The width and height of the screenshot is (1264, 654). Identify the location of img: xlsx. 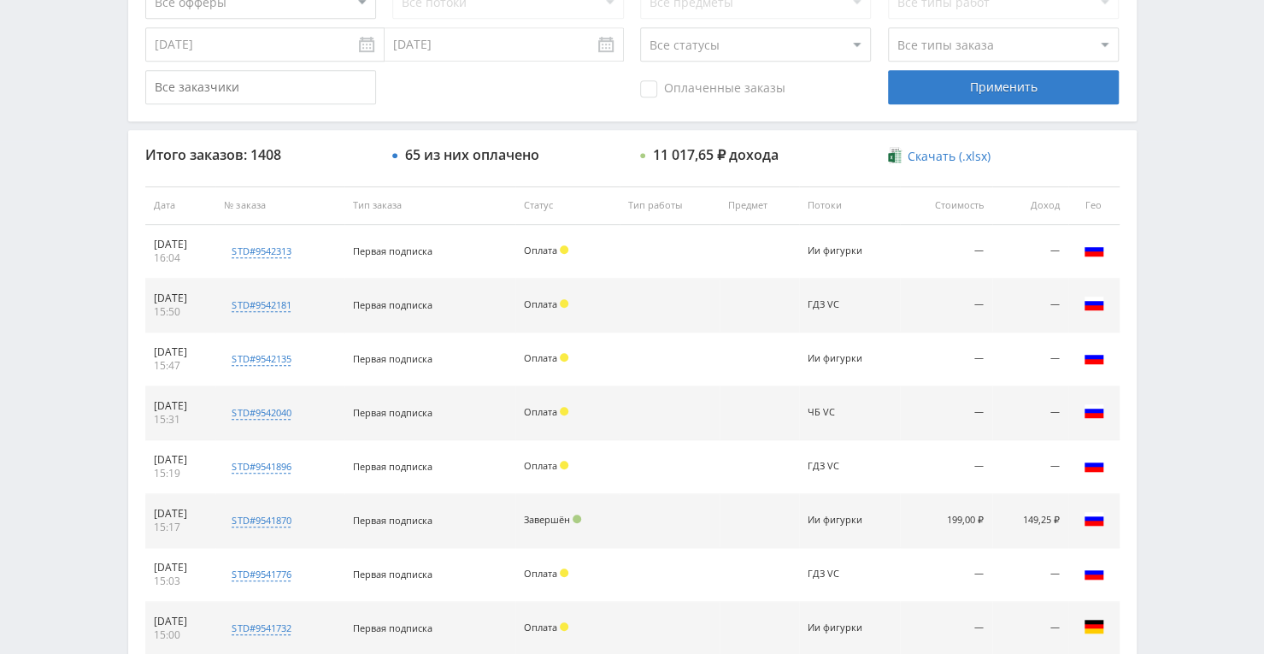
(895, 156).